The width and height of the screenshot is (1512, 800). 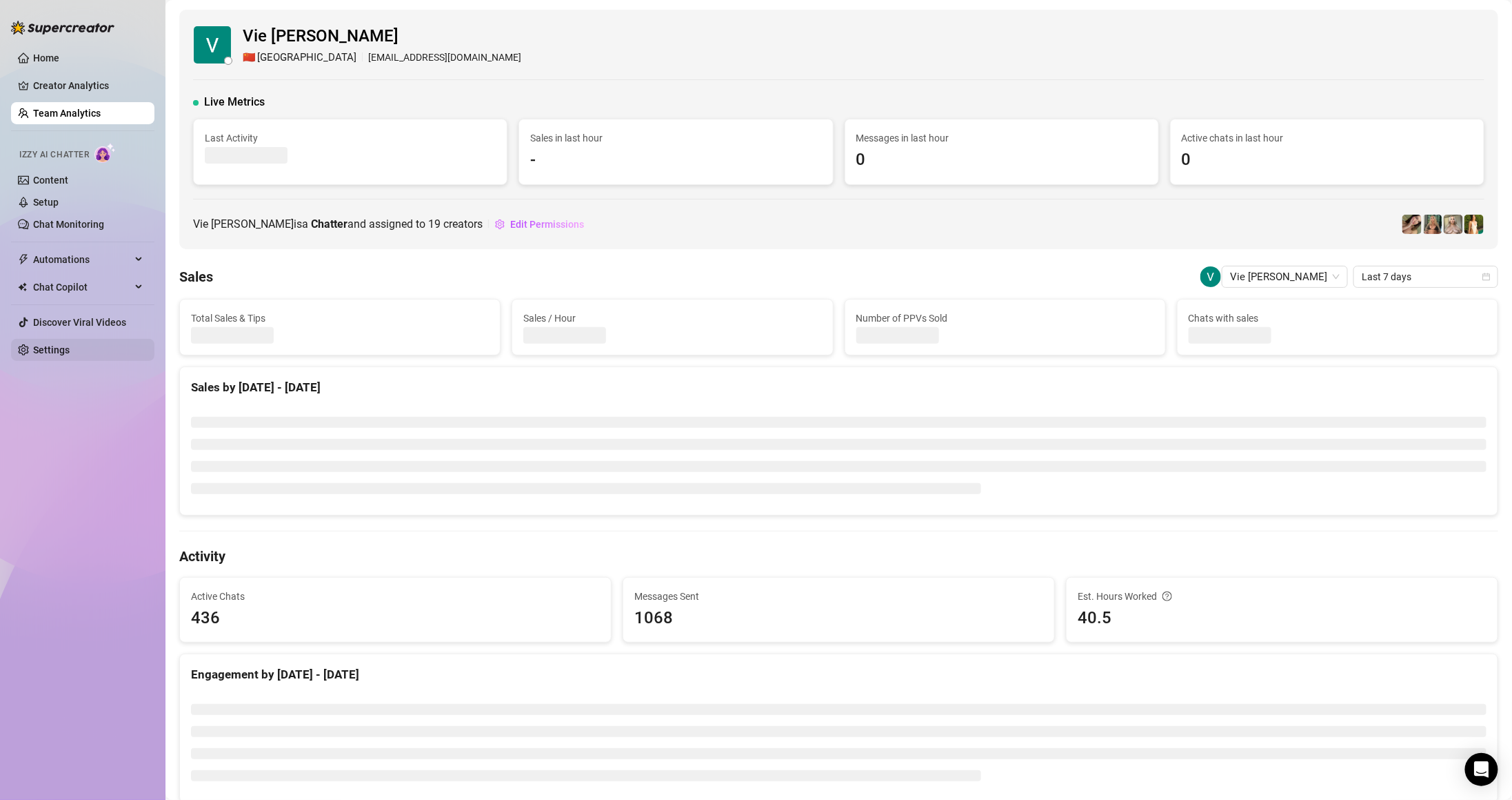 I want to click on span: Last 7 days, so click(x=1426, y=277).